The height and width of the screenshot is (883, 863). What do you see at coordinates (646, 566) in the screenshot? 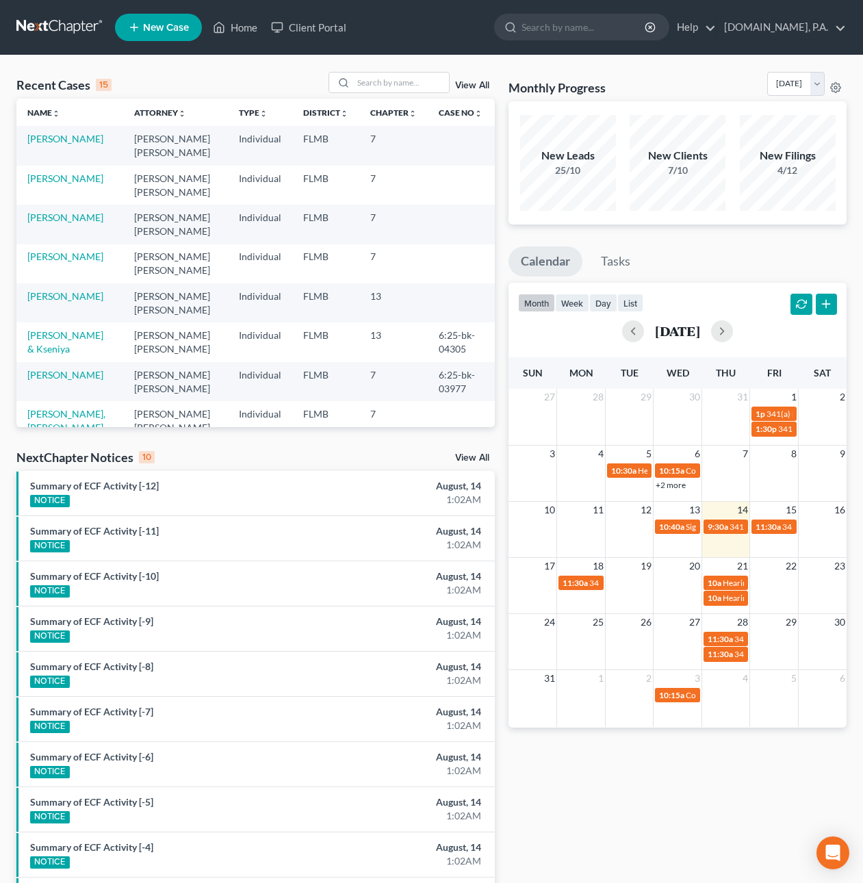
I see `span: 19` at bounding box center [646, 566].